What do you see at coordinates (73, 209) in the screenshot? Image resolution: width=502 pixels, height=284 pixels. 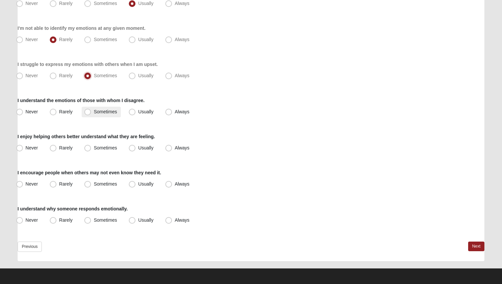 I see `label: I understand why someone responds emotionally.` at bounding box center [73, 209].